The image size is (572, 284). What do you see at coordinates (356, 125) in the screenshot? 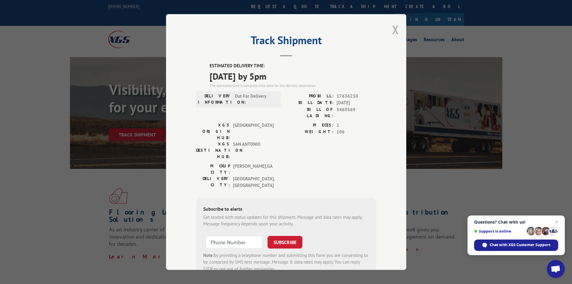
I see `span: 1` at bounding box center [356, 125].